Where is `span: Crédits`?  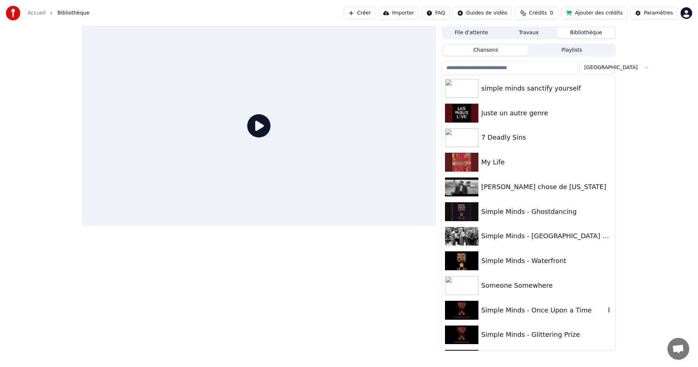
span: Crédits is located at coordinates (538, 13).